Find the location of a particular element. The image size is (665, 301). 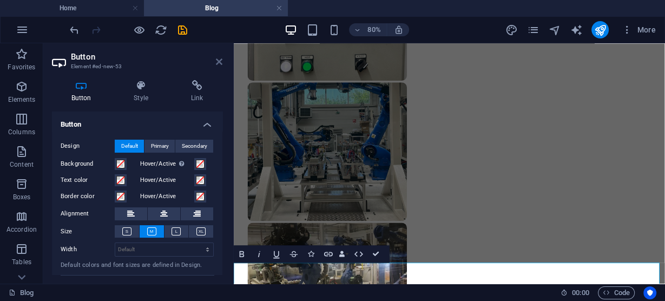

span: Primary is located at coordinates (160, 146).